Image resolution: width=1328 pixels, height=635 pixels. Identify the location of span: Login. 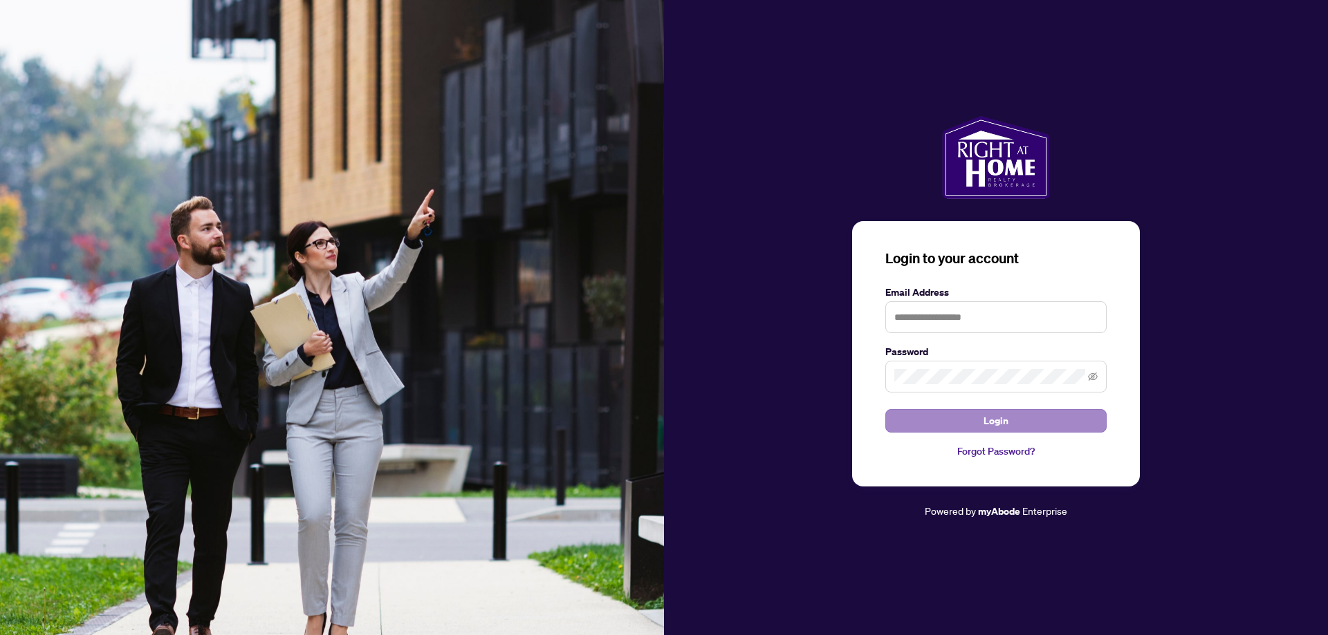
(996, 421).